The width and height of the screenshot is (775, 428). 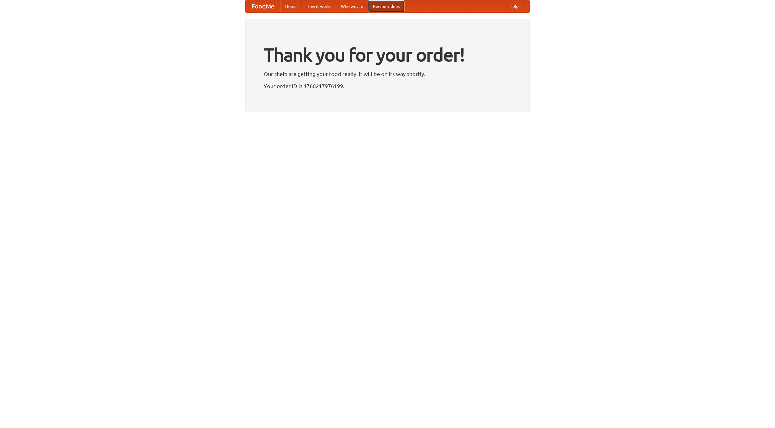 What do you see at coordinates (291, 6) in the screenshot?
I see `a: Home` at bounding box center [291, 6].